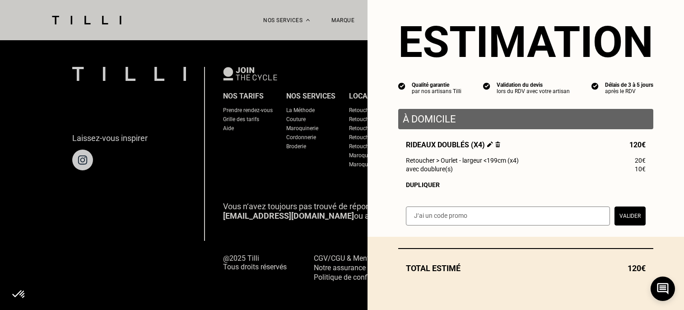  I want to click on div: après le RDV, so click(629, 91).